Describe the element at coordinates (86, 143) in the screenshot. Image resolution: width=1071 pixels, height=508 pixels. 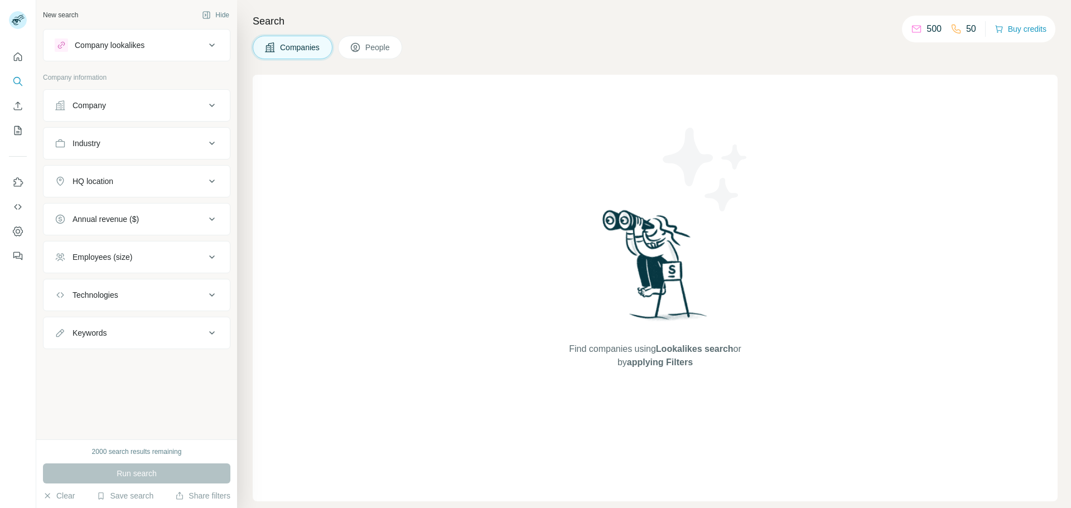
I see `div: Industry` at that location.